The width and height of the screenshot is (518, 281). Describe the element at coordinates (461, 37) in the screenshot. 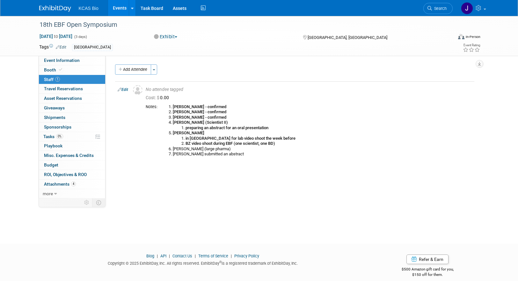

I see `img: Format-Inperson.png` at that location.